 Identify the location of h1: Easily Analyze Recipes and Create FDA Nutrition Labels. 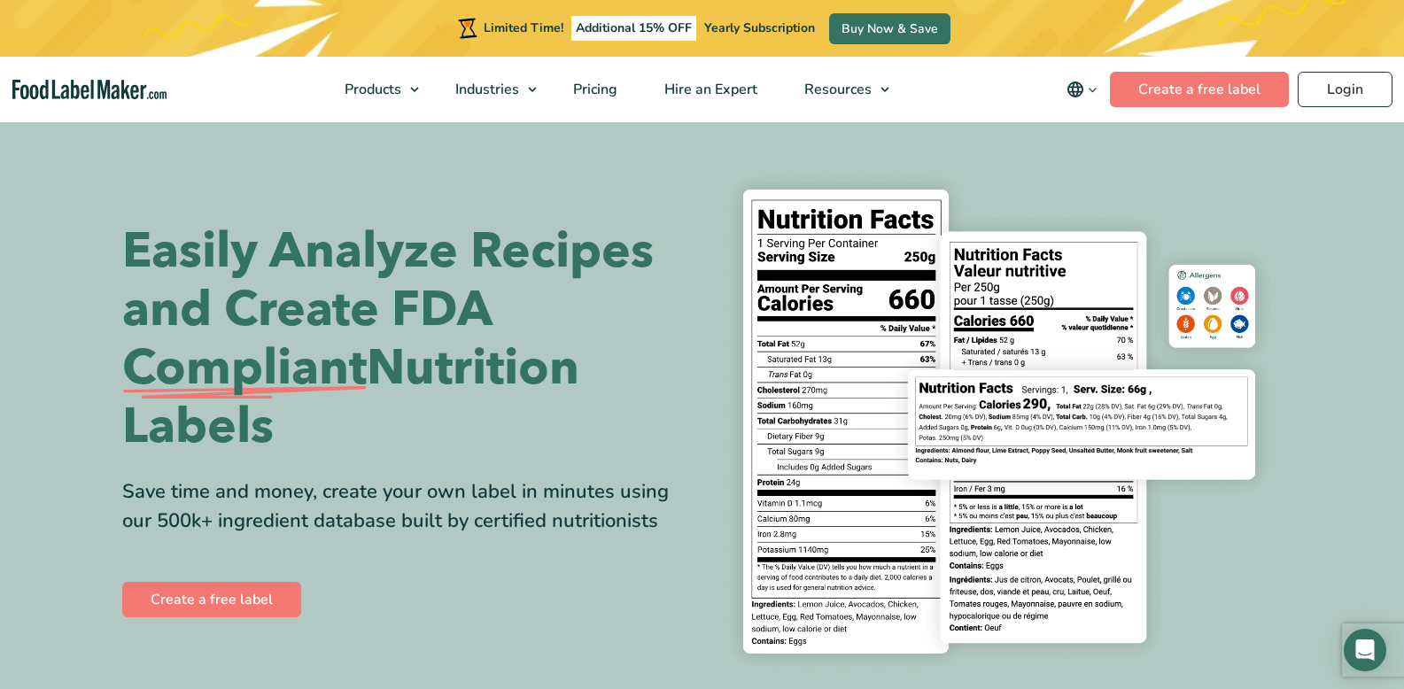
(406, 339).